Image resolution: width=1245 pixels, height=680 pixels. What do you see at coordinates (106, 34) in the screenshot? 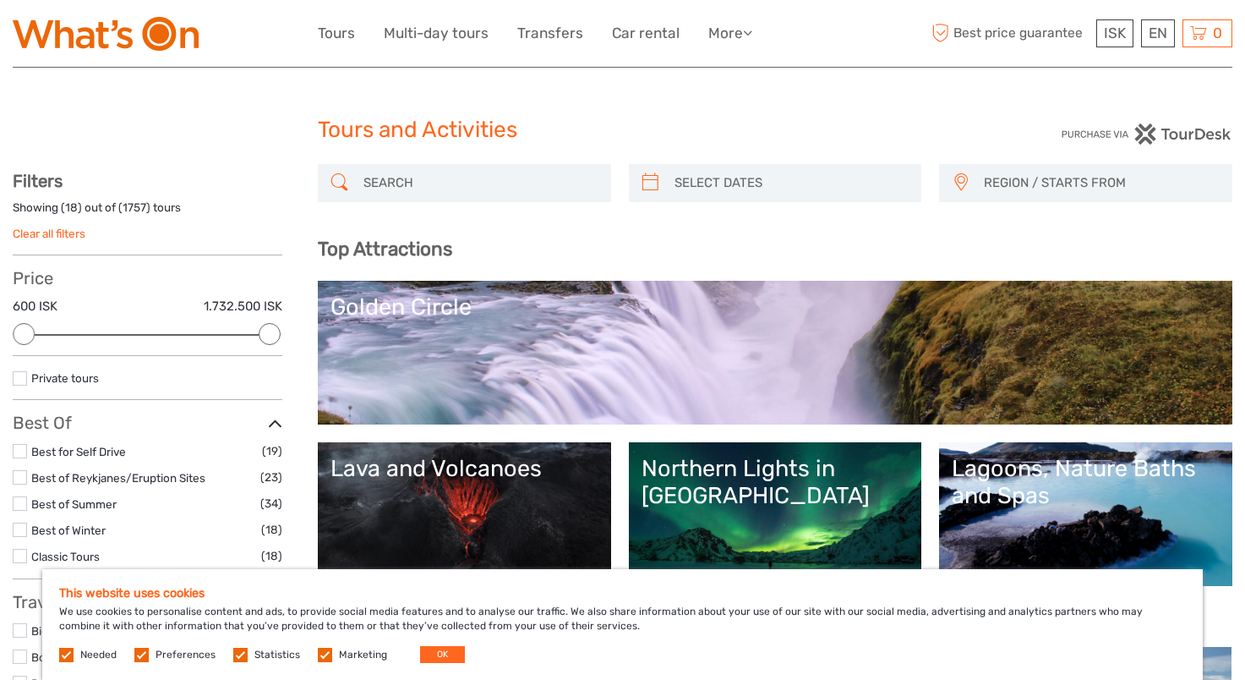
I see `img: What's On` at bounding box center [106, 34].